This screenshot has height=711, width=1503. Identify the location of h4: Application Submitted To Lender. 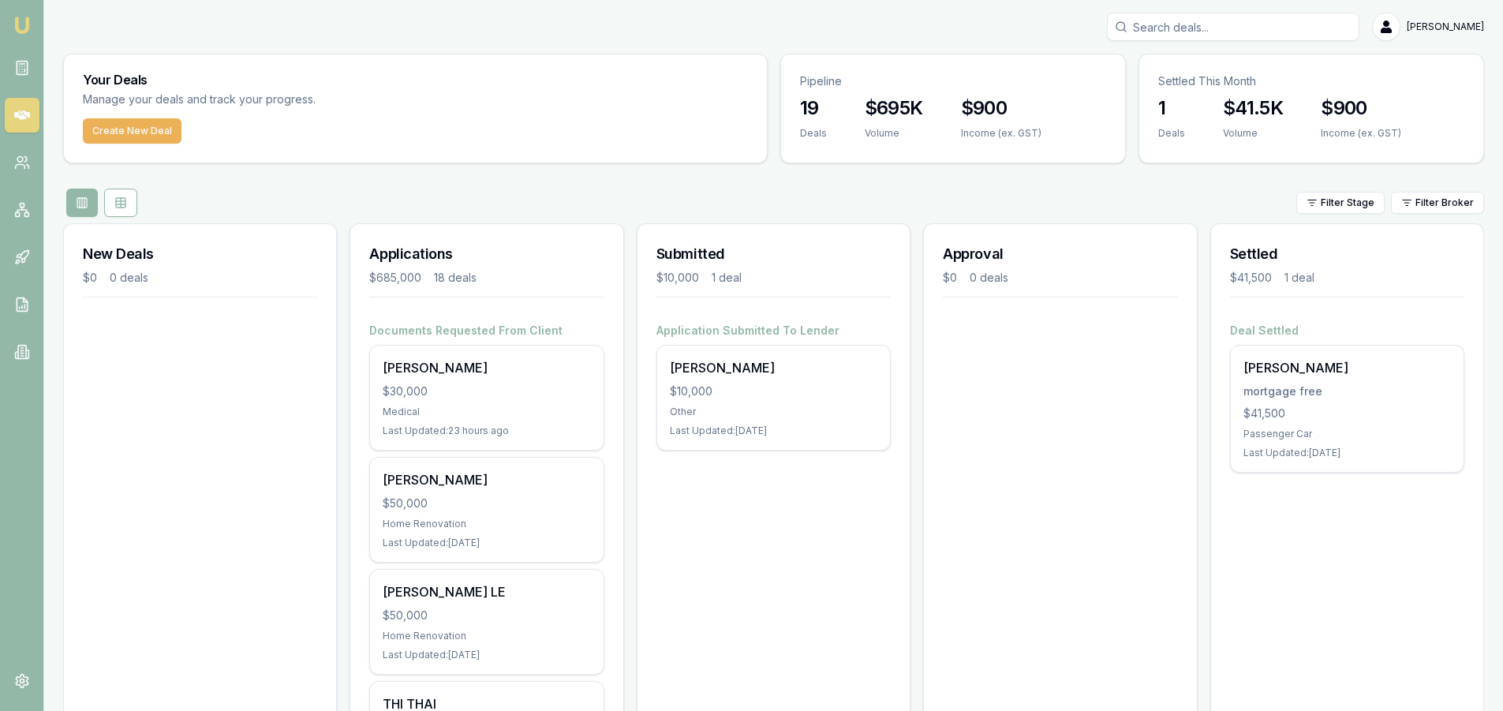
(773, 331).